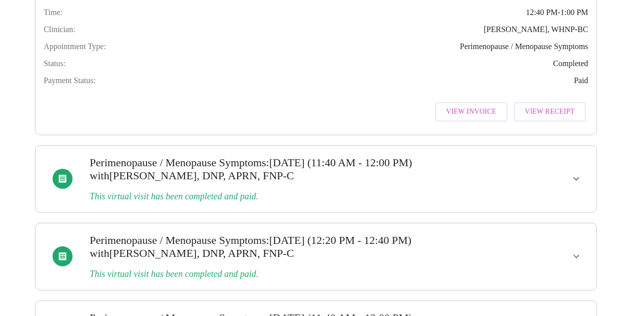  What do you see at coordinates (571, 64) in the screenshot?
I see `span: Completed` at bounding box center [571, 64].